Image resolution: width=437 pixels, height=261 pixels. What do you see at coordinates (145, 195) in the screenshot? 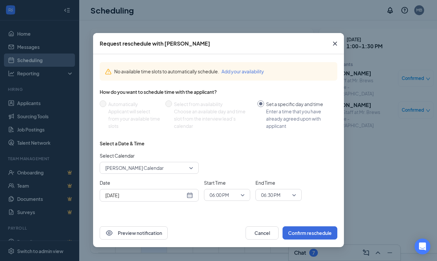
I see `input: Sep 15, 2025` at bounding box center [145, 195].